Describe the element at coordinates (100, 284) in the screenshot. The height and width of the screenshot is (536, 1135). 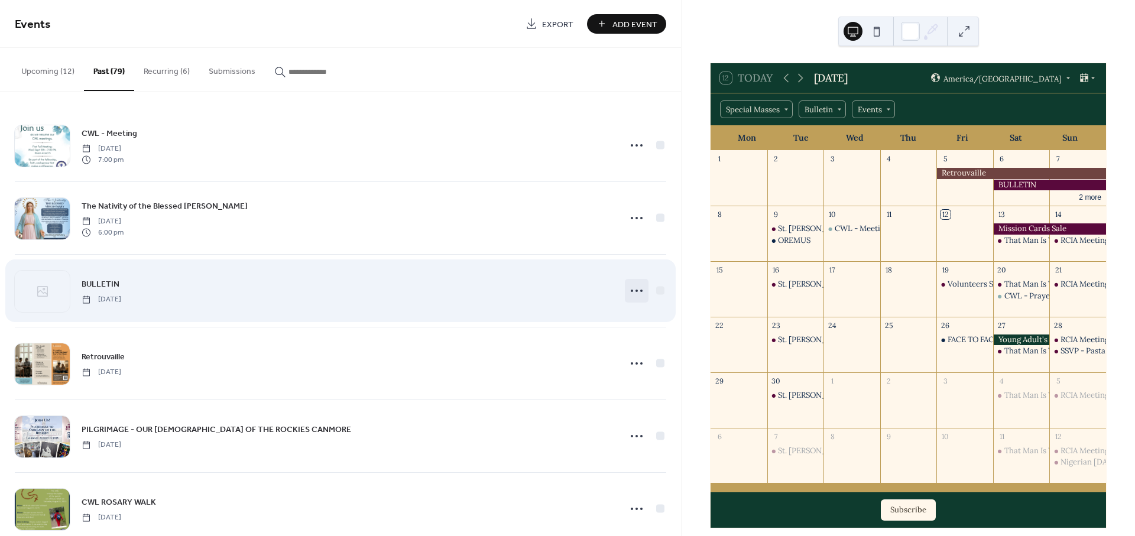
I see `a: BULLETIN` at that location.